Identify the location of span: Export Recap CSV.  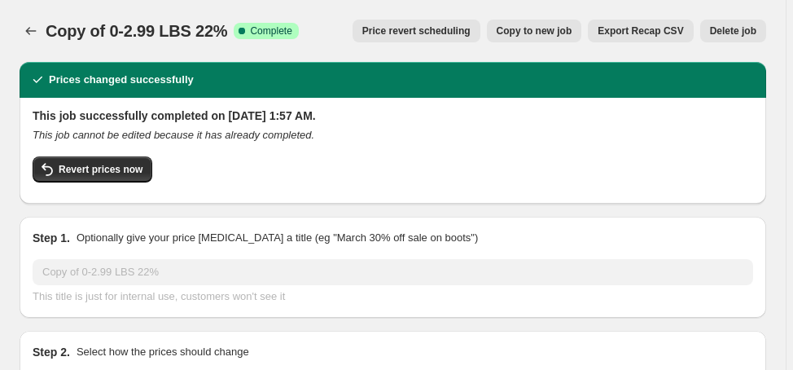
(640, 31).